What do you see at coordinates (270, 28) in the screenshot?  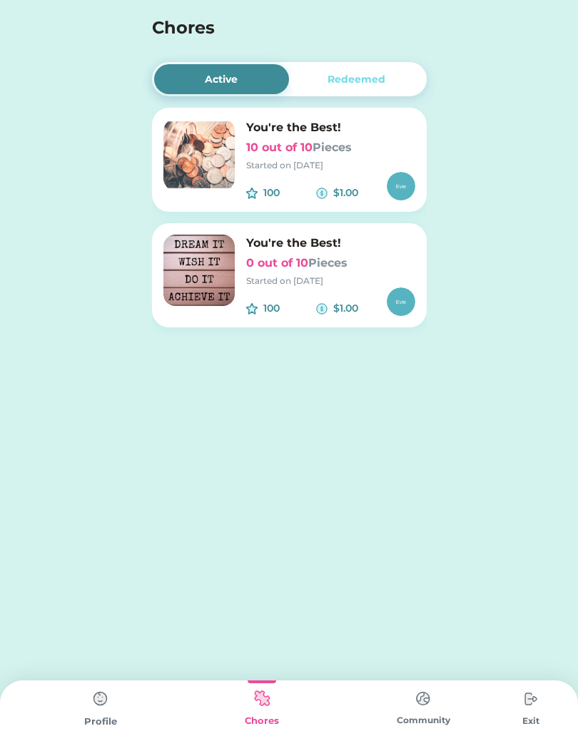 I see `h4: Chores` at bounding box center [270, 28].